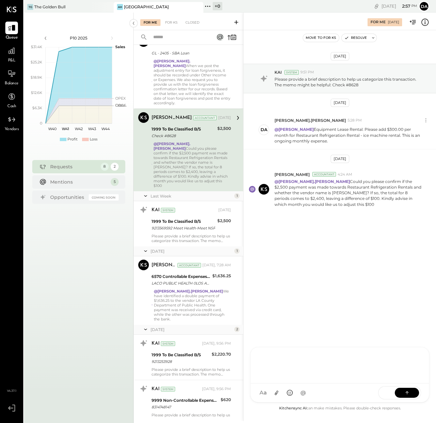  What do you see at coordinates (105, 167) in the screenshot?
I see `div: 8` at bounding box center [105, 167].